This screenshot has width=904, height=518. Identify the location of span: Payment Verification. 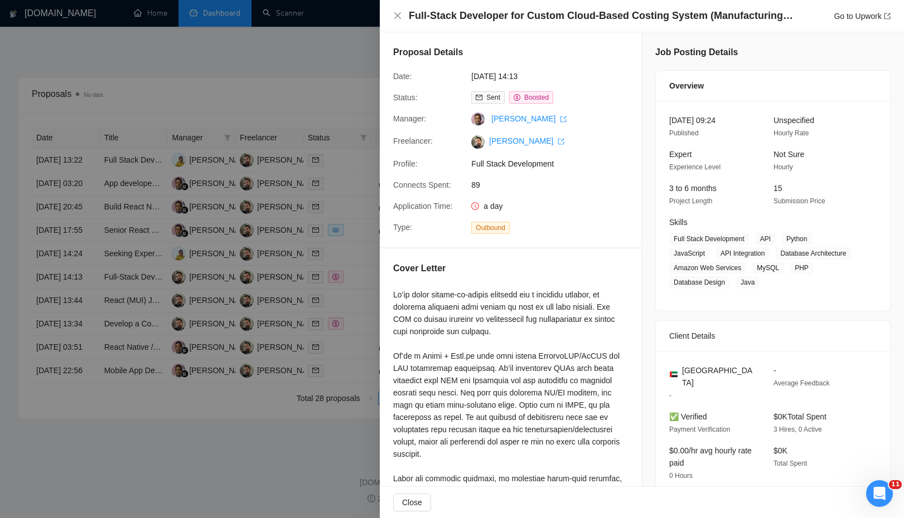
(699, 430).